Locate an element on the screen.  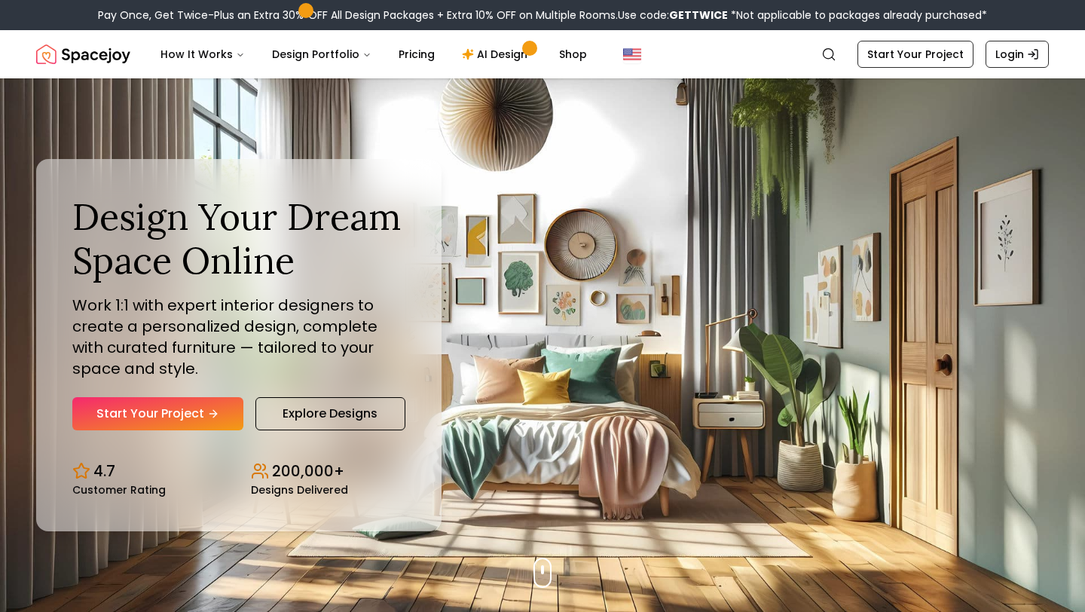
b: GETTWICE is located at coordinates (699, 15).